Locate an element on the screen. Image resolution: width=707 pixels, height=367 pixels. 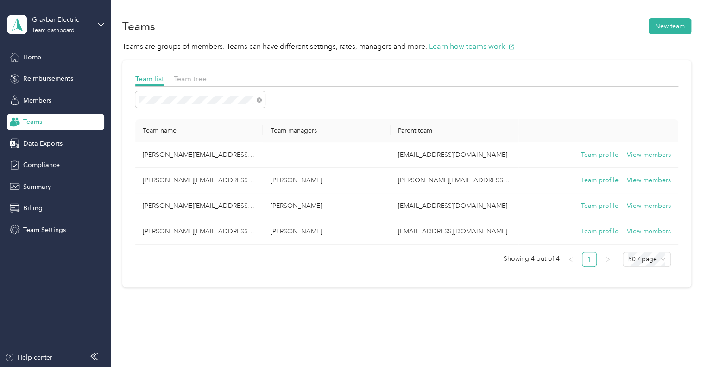
span: Summary is located at coordinates (37, 186).